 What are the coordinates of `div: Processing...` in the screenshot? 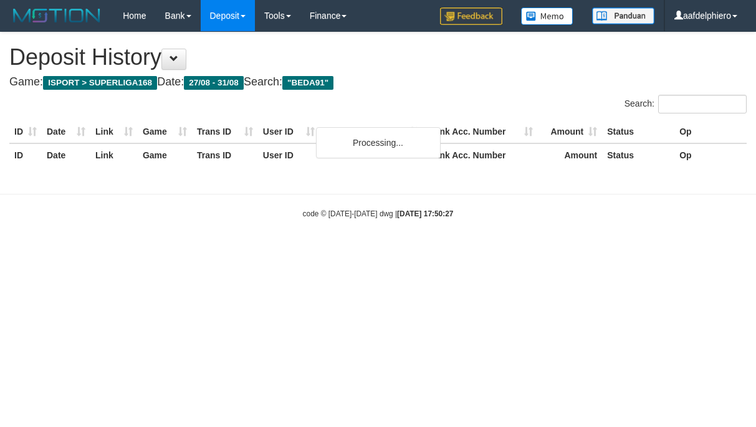 It's located at (379, 143).